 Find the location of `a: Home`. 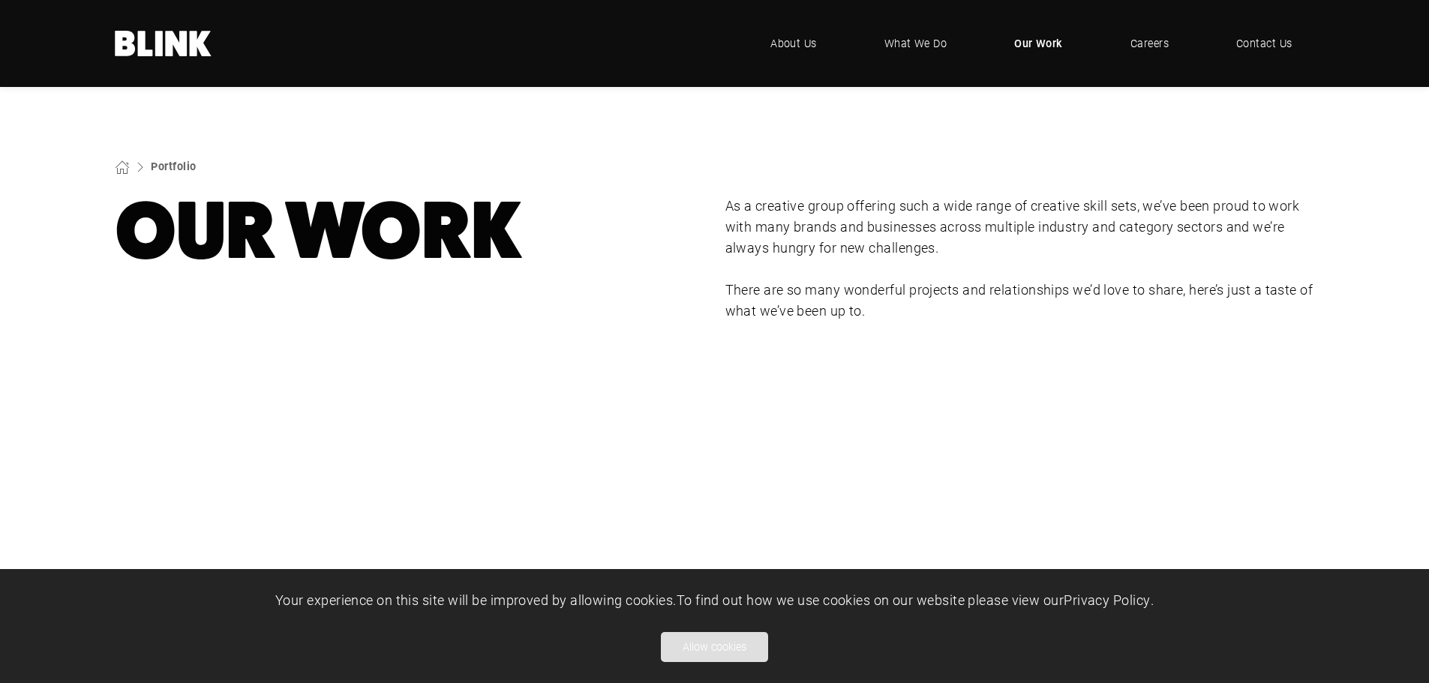

a: Home is located at coordinates (164, 44).